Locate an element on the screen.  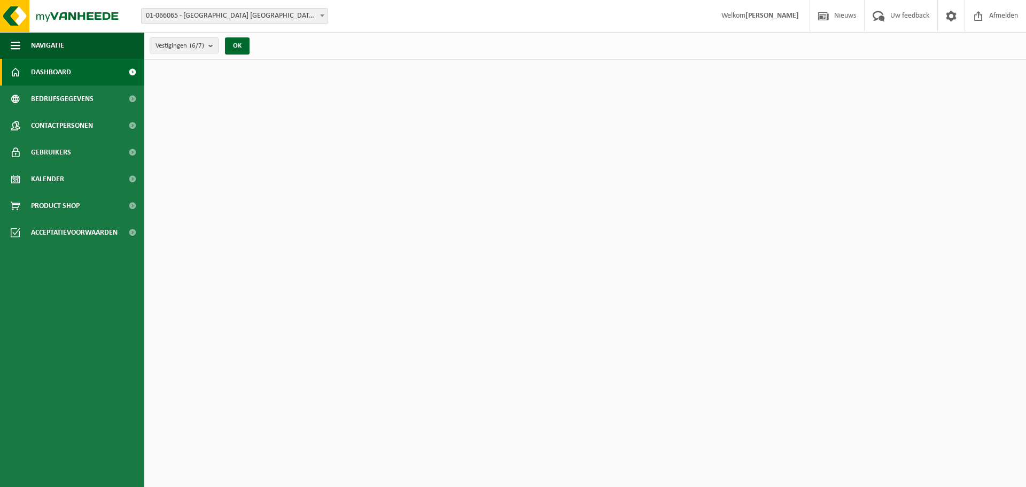
count: (6/7) is located at coordinates (197, 45).